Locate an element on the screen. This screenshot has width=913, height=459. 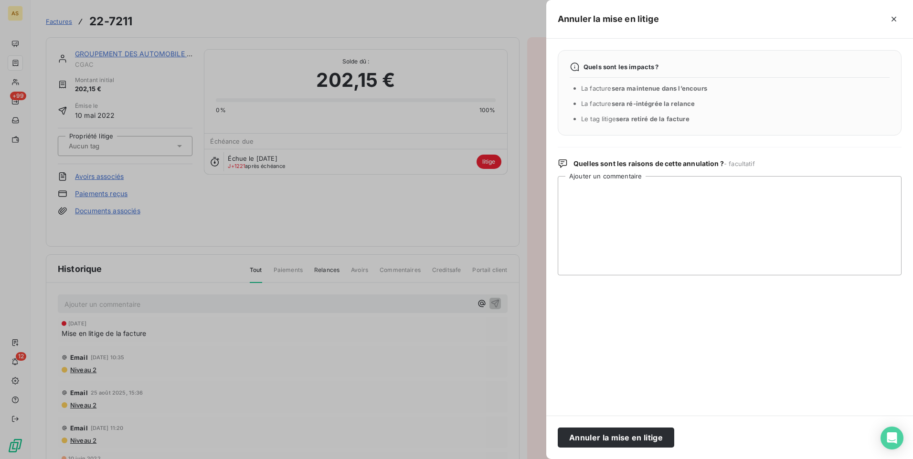
span: Le tag litige is located at coordinates (635, 119).